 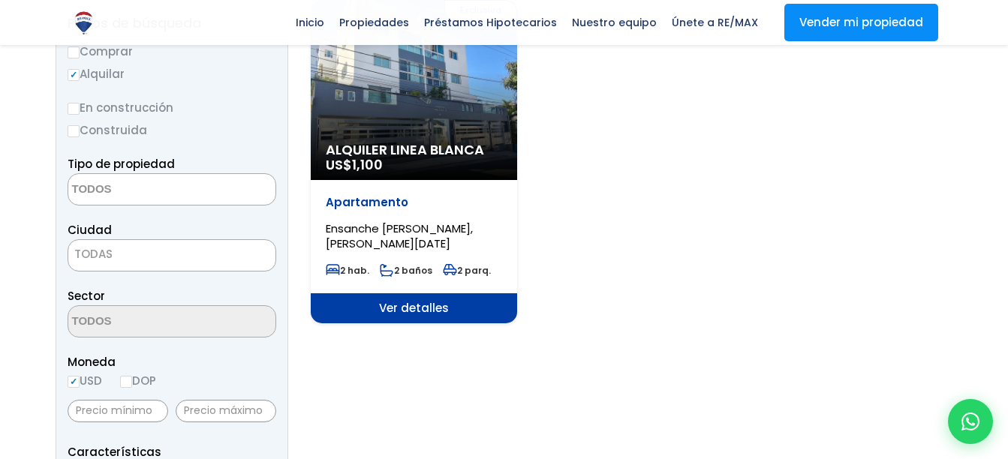 What do you see at coordinates (354, 164) in the screenshot?
I see `span: US$` at bounding box center [354, 164].